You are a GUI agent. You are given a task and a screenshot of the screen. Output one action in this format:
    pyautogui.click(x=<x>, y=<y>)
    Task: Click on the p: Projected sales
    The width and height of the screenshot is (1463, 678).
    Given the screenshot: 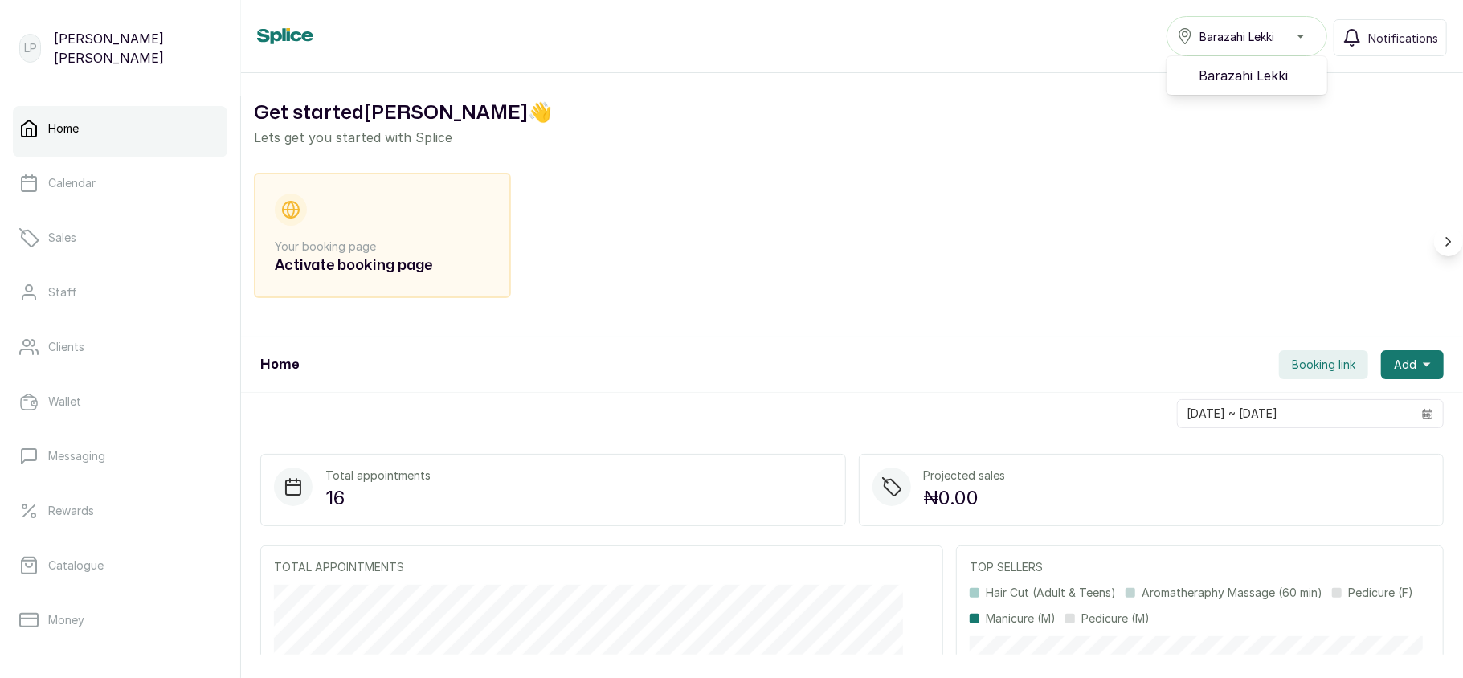 What is the action you would take?
    pyautogui.click(x=965, y=476)
    